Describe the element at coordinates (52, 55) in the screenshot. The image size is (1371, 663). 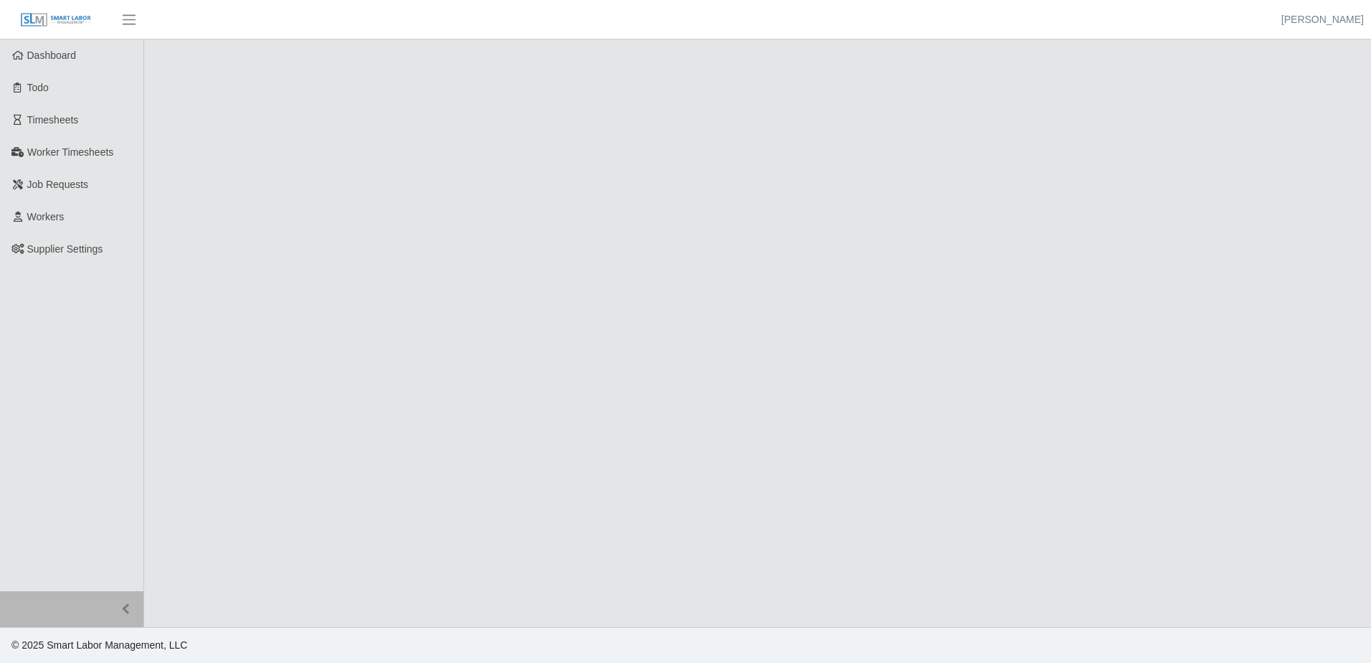
I see `span: Dashboard` at that location.